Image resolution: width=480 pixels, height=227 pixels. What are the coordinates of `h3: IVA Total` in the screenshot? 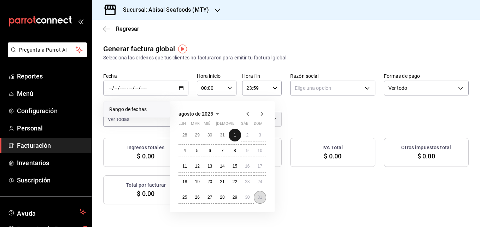 It's located at (333, 147).